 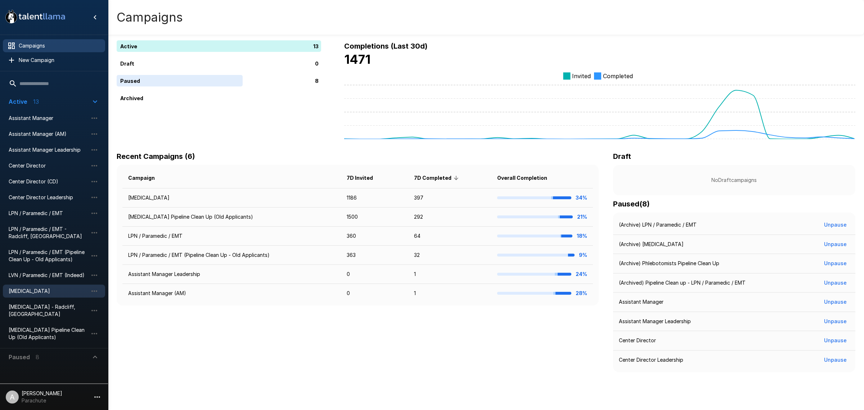 What do you see at coordinates (317, 81) in the screenshot?
I see `p: 8` at bounding box center [317, 81].